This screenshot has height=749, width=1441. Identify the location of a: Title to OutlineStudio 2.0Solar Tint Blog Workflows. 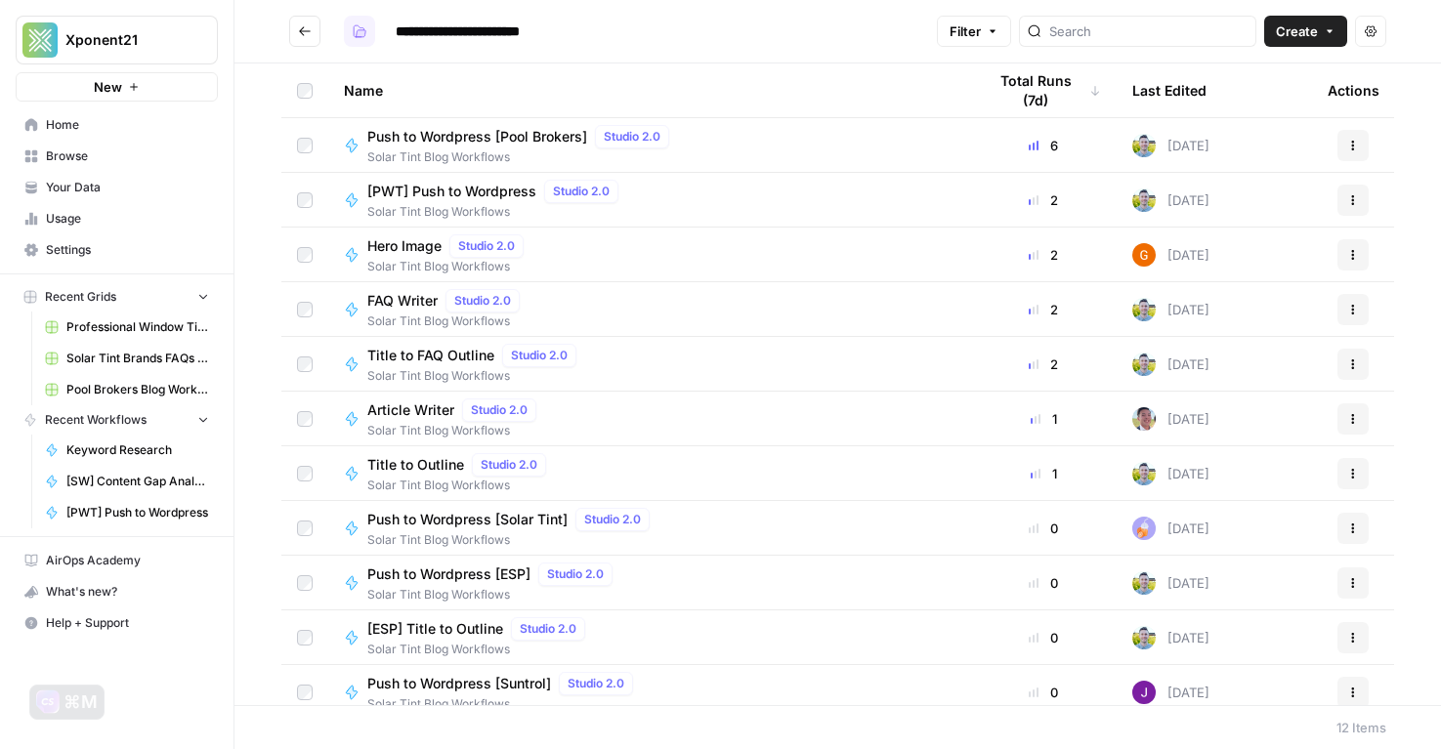
(649, 474).